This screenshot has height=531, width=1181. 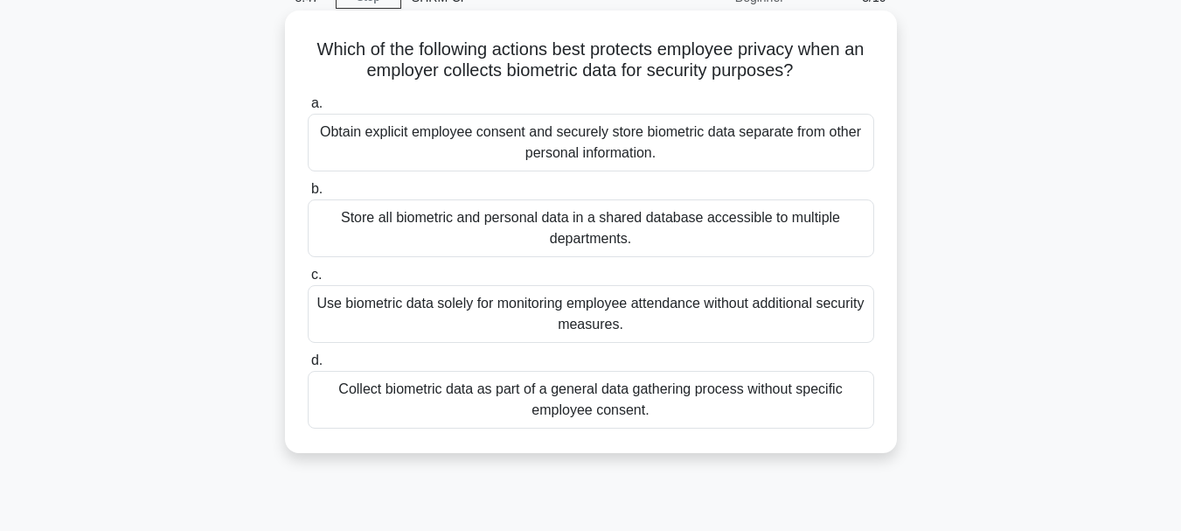 What do you see at coordinates (316, 102) in the screenshot?
I see `span: a.` at bounding box center [316, 102].